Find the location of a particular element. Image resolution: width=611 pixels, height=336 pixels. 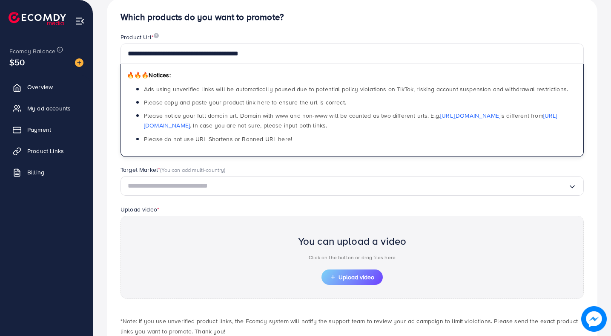

h4: Which products do you want to promote? is located at coordinates (352, 17).